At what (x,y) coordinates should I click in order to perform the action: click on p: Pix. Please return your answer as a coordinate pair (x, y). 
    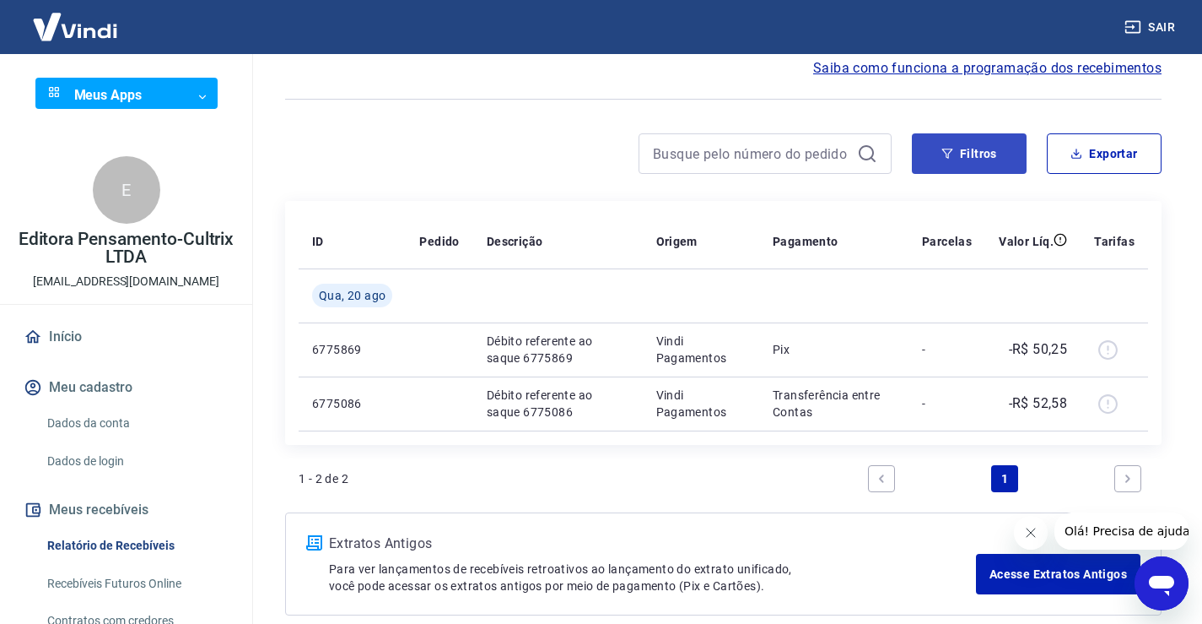
    Looking at the image, I should click on (834, 349).